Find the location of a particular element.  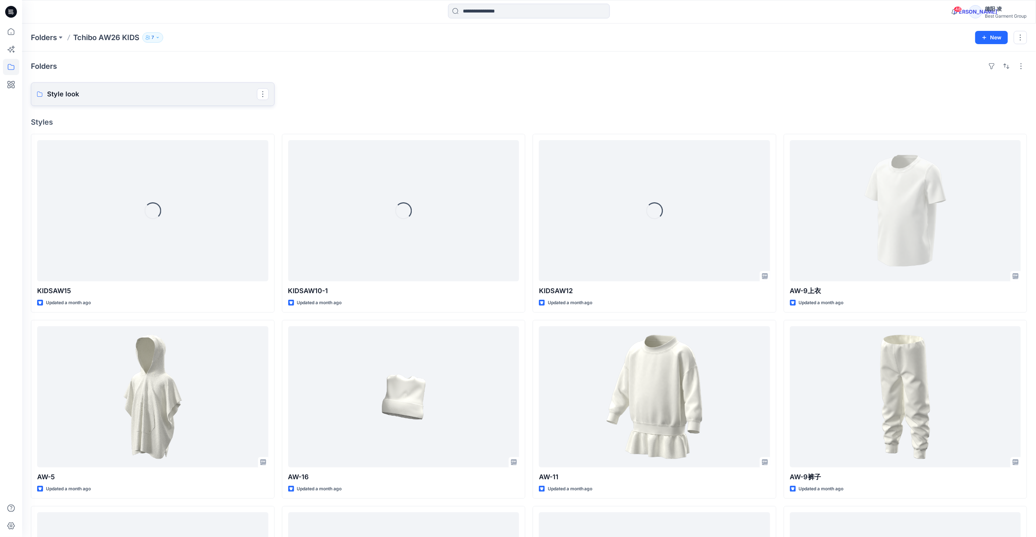

div: 德阳 凌 is located at coordinates (1006, 9).